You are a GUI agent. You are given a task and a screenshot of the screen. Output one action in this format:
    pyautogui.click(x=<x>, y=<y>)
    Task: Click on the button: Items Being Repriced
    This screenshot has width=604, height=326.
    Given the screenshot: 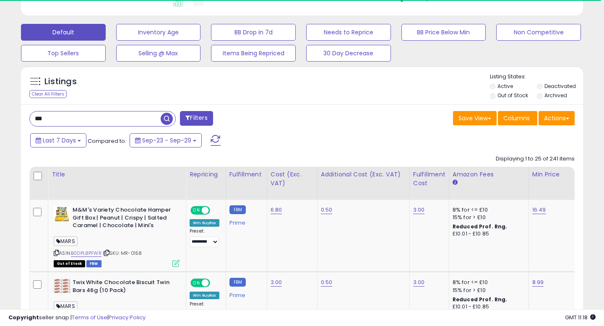 What is the action you would take?
    pyautogui.click(x=253, y=53)
    